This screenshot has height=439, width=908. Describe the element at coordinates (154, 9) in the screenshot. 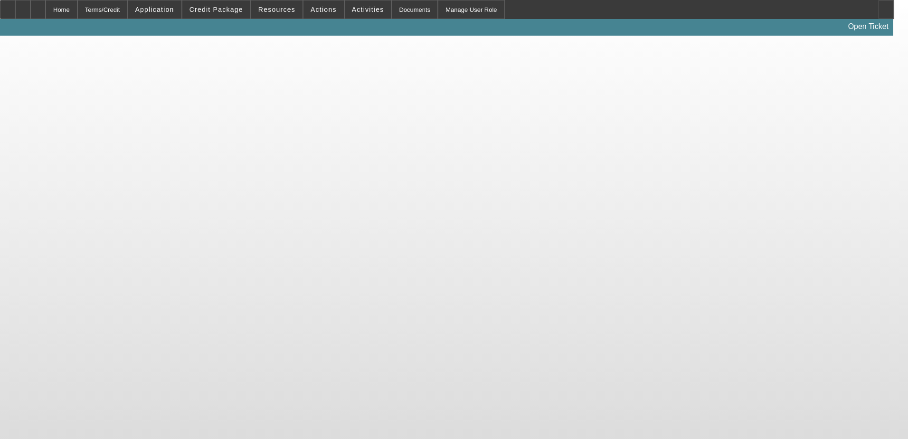

I see `button: Application` at that location.